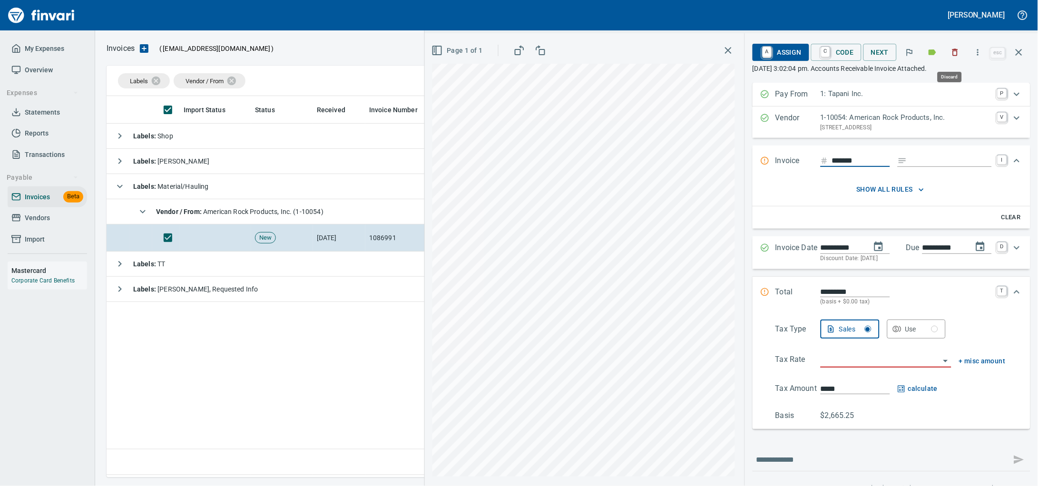 The width and height of the screenshot is (1038, 486). I want to click on a: esc, so click(998, 53).